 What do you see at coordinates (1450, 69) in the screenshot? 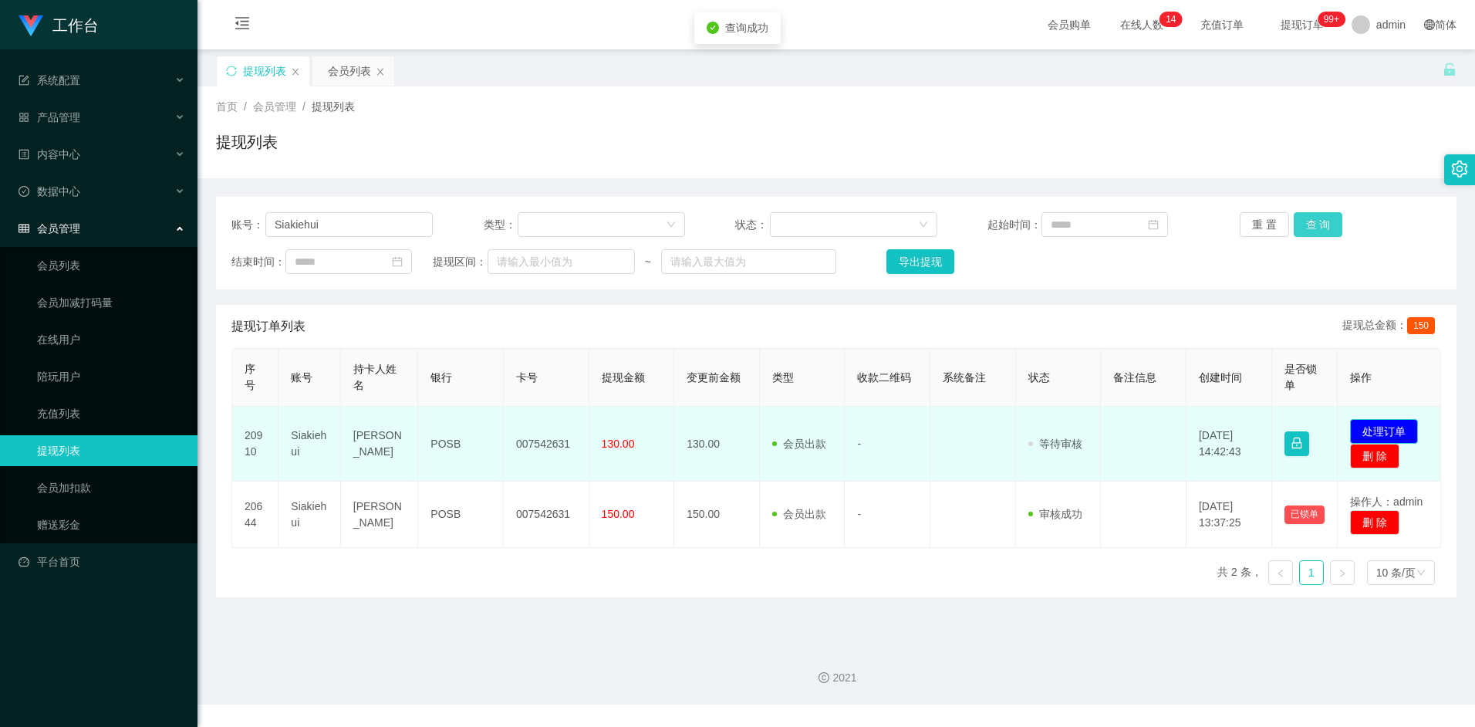
I see `i: 图标: unlock` at bounding box center [1450, 69].